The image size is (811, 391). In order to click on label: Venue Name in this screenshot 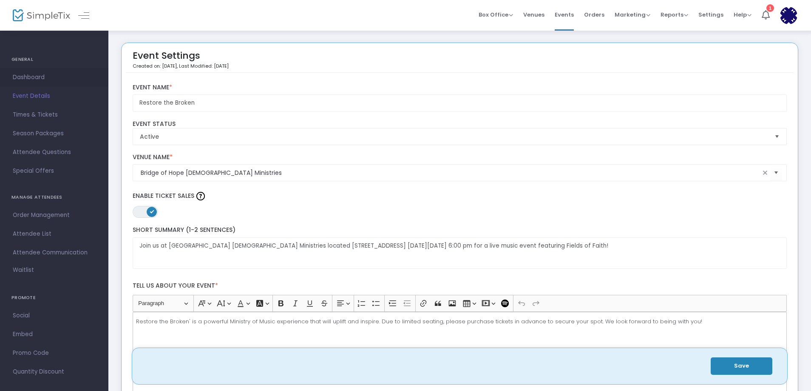, I will do `click(460, 157)`.